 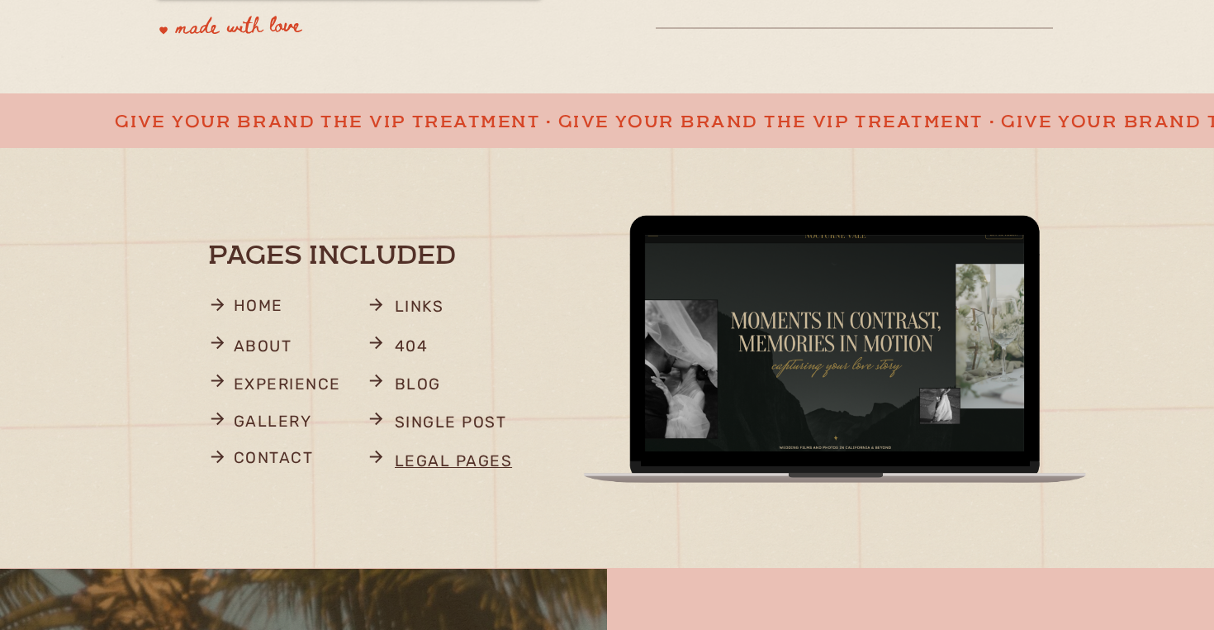 I want to click on p: 404, so click(x=437, y=348).